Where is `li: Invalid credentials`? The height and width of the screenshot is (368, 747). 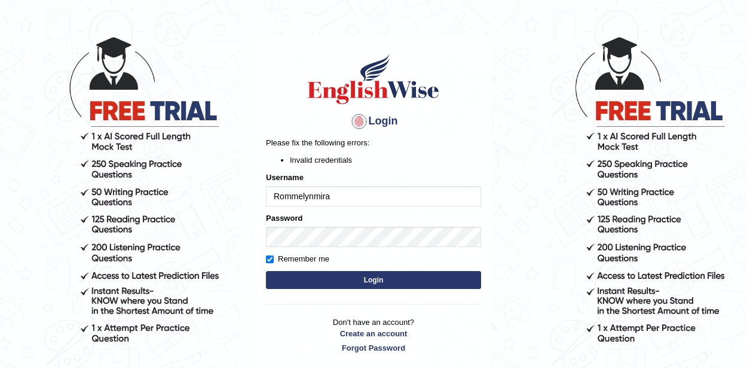
li: Invalid credentials is located at coordinates (386, 160).